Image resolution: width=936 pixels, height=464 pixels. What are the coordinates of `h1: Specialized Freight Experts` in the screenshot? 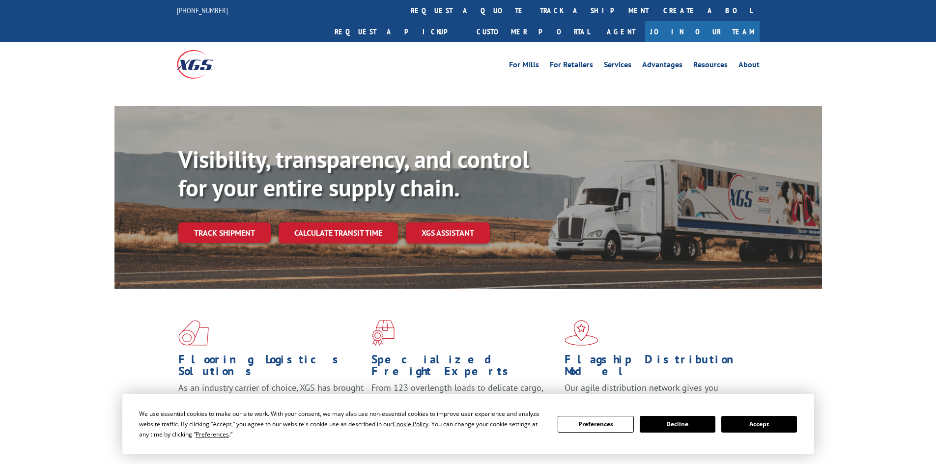 It's located at (464, 368).